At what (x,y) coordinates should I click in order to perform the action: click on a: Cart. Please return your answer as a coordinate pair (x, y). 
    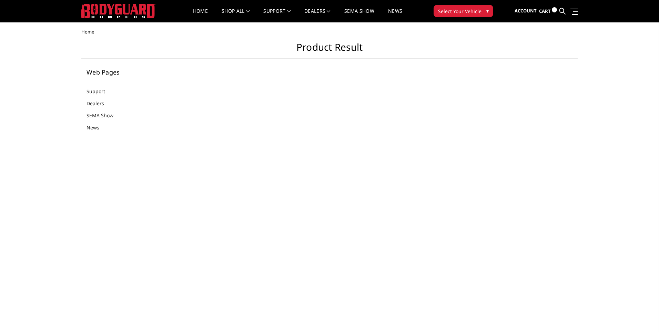
    Looking at the image, I should click on (548, 11).